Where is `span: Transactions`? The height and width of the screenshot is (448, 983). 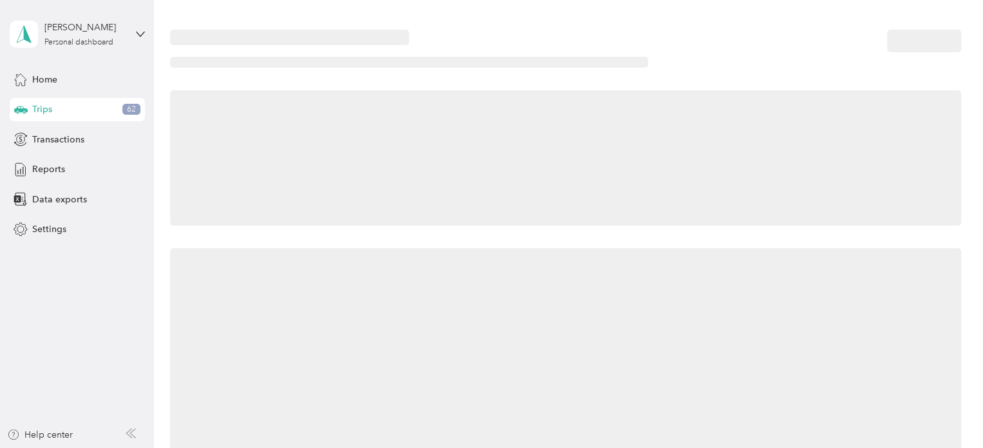
span: Transactions is located at coordinates (58, 139).